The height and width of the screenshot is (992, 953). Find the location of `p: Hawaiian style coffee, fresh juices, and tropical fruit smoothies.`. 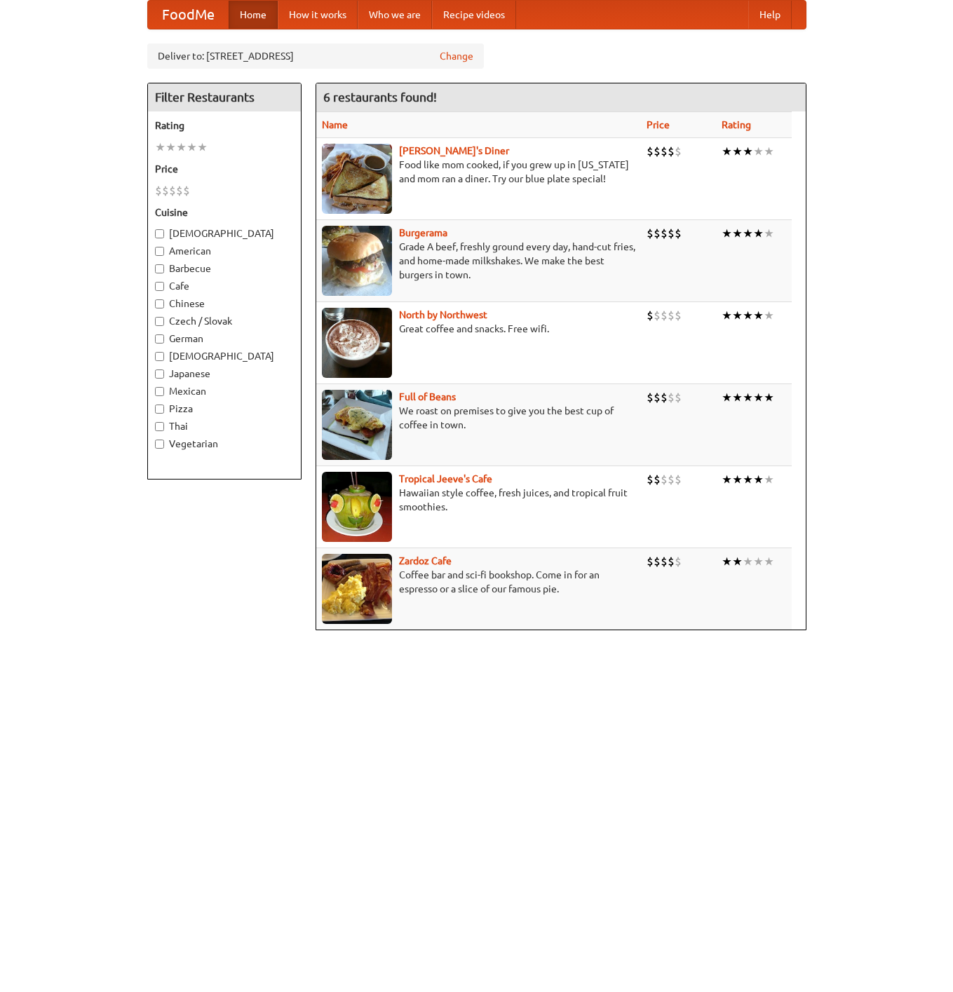

p: Hawaiian style coffee, fresh juices, and tropical fruit smoothies. is located at coordinates (478, 500).